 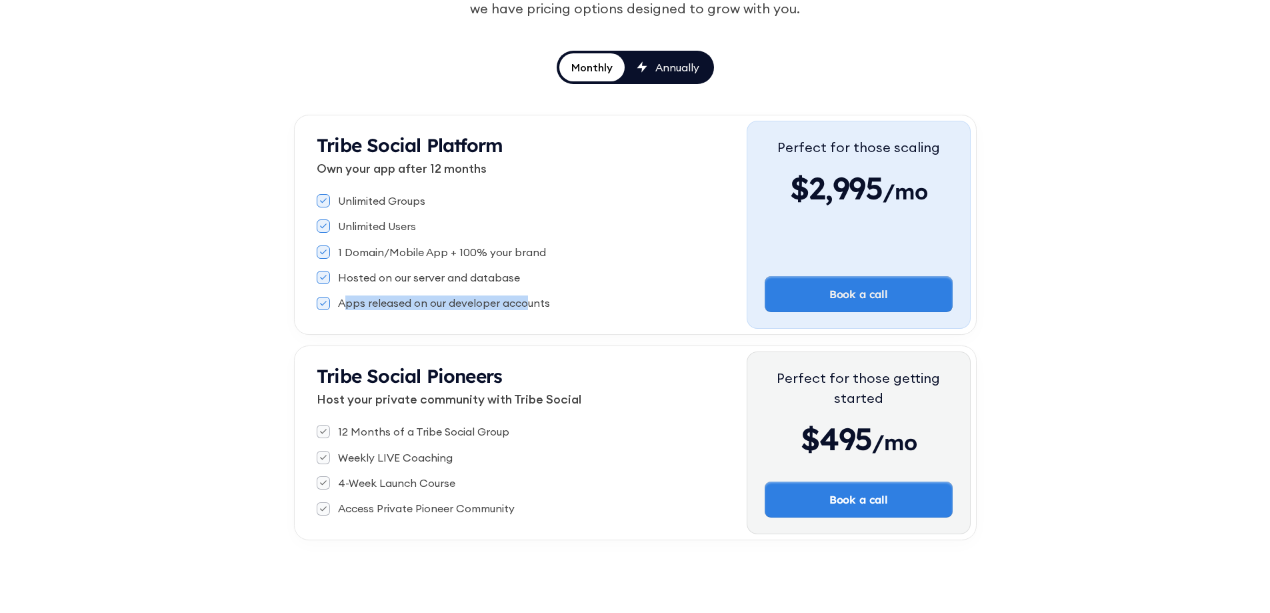 I want to click on div: Annually, so click(x=677, y=67).